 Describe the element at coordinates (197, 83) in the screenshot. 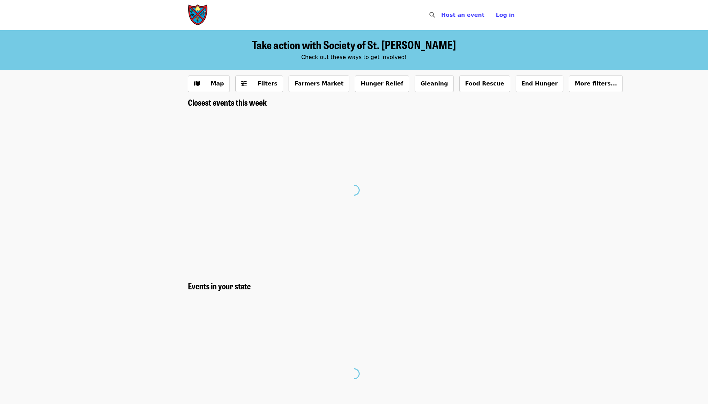

I see `i: map icon` at that location.